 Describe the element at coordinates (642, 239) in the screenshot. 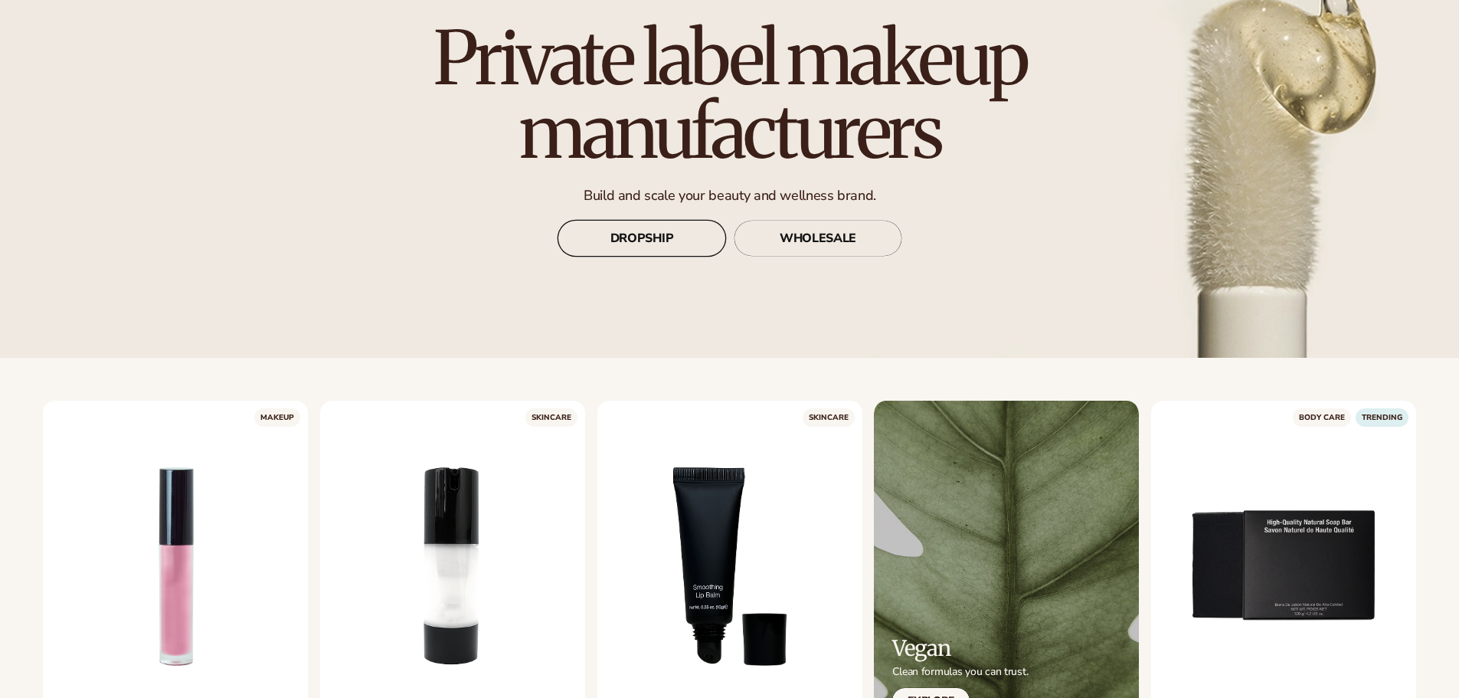

I see `a: DROPSHIP` at that location.